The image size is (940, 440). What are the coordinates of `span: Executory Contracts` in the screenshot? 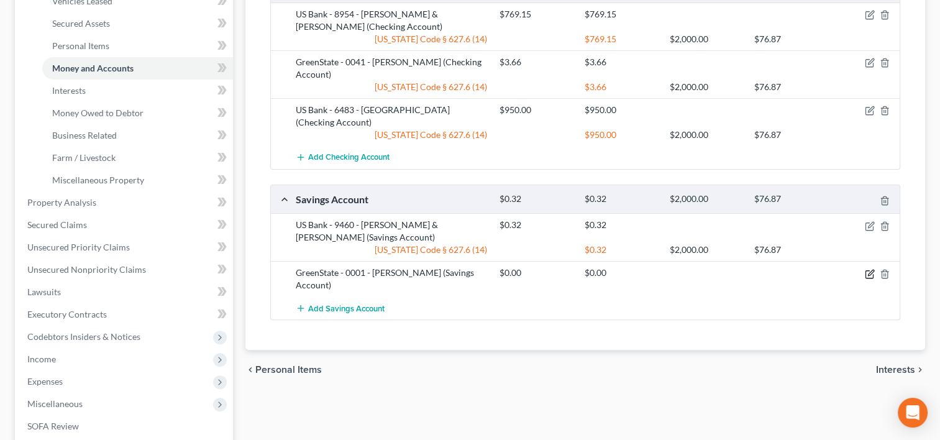 It's located at (67, 314).